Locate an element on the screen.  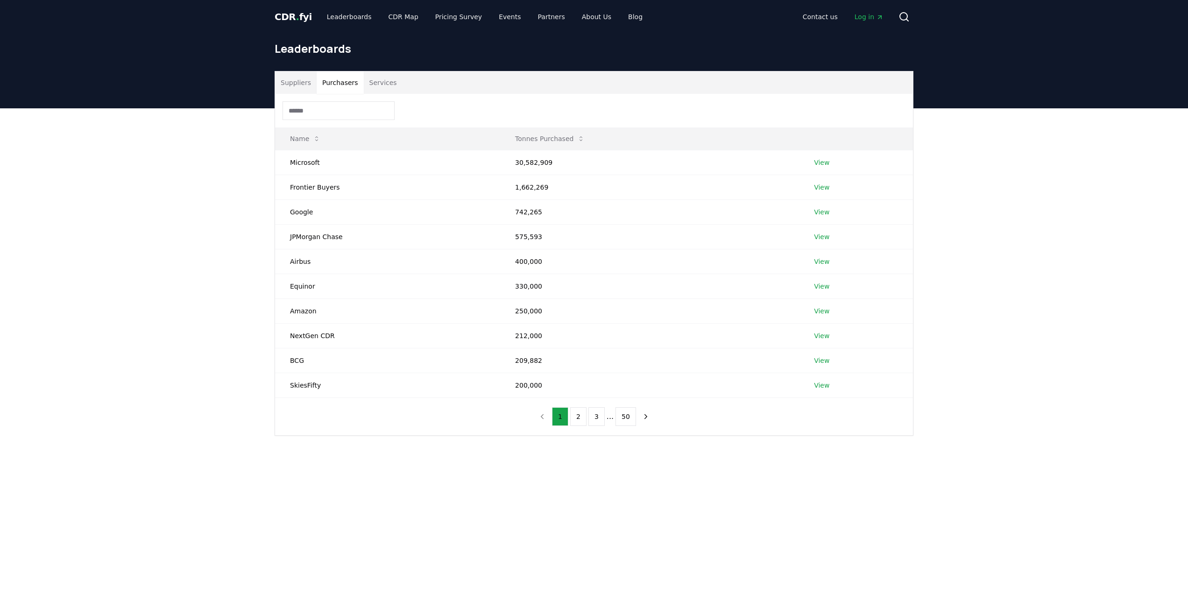
a: Contact us is located at coordinates (820, 17).